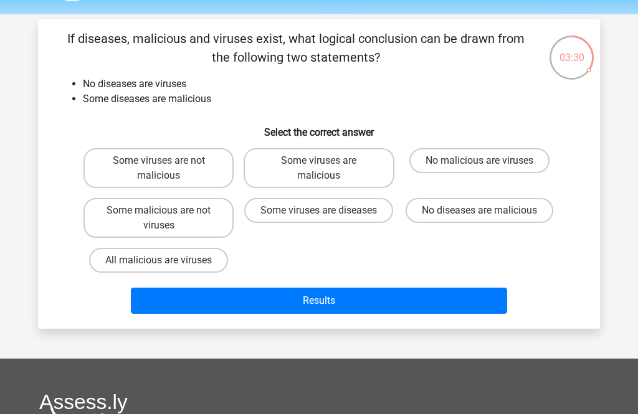 This screenshot has width=638, height=414. Describe the element at coordinates (158, 260) in the screenshot. I see `label: All malicious are viruses` at that location.